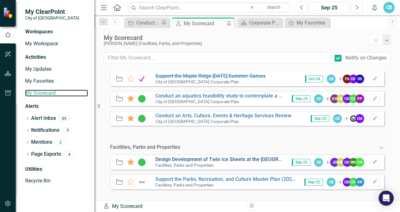 Image resolution: width=400 pixels, height=212 pixels. Describe the element at coordinates (329, 8) in the screenshot. I see `div: Sep-25` at that location.